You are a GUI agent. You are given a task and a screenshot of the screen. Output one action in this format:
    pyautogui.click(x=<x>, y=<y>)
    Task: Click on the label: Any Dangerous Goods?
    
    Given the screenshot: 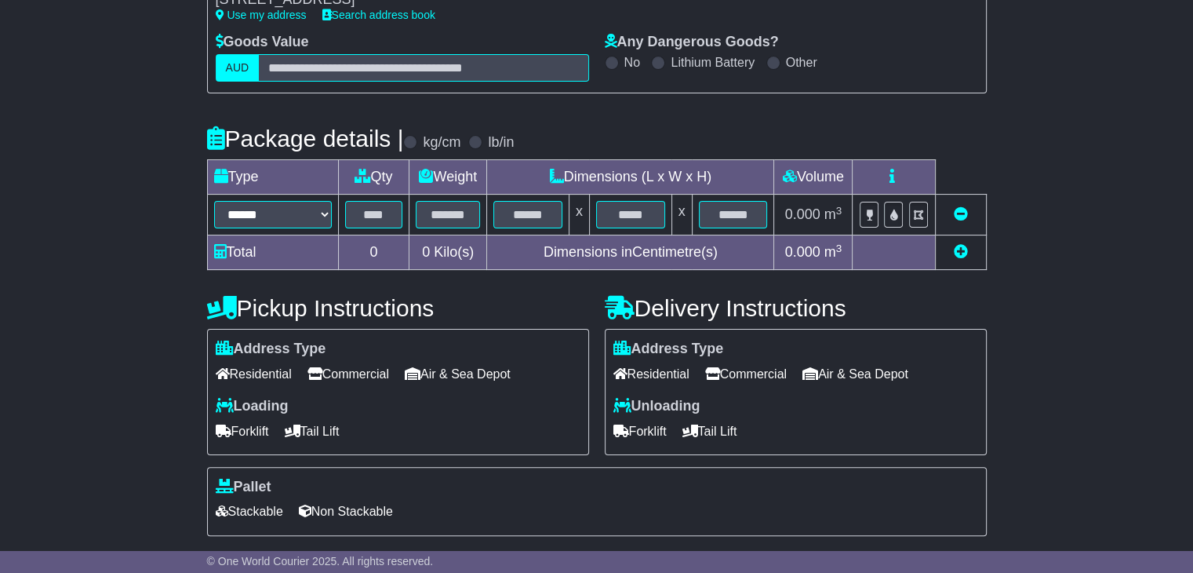 What is the action you would take?
    pyautogui.click(x=692, y=42)
    